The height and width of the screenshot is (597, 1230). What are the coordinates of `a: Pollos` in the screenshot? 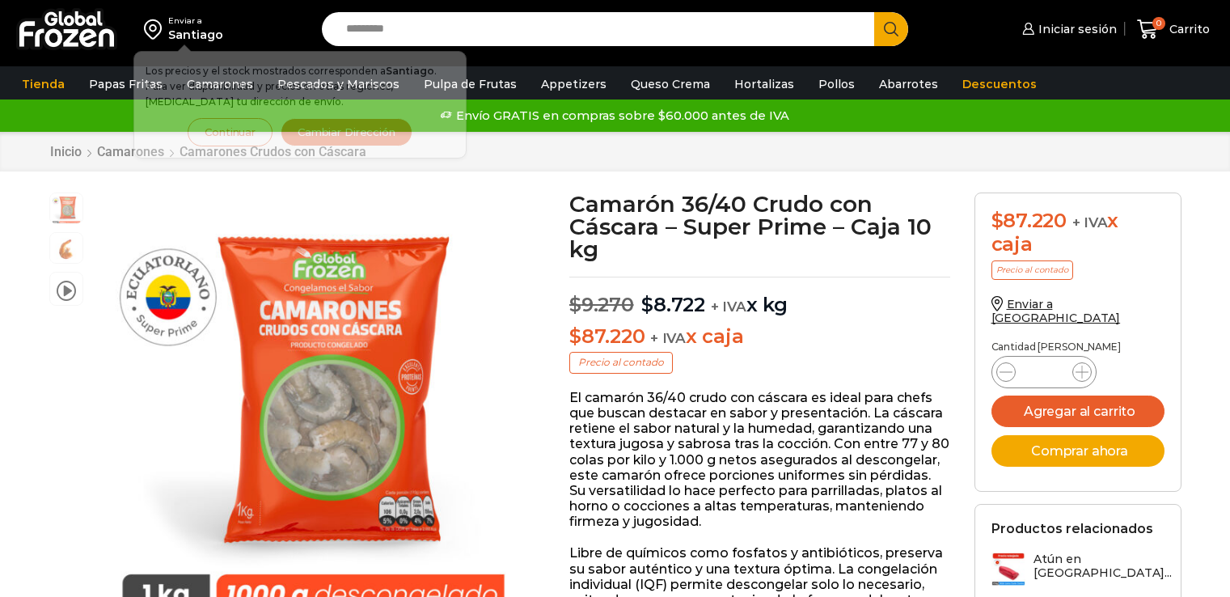 It's located at (836, 84).